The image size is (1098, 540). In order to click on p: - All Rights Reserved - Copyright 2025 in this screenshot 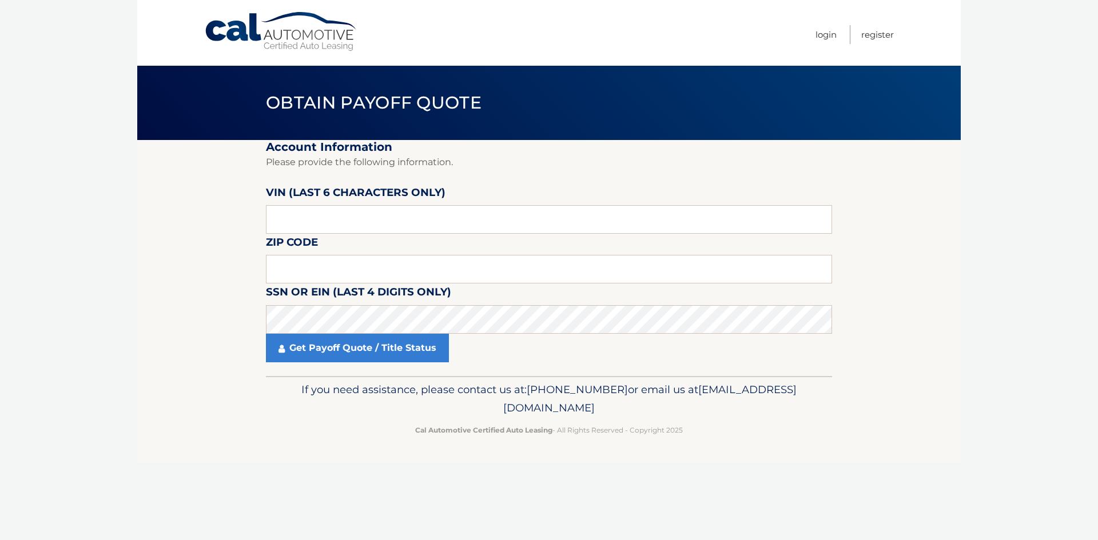, I will do `click(549, 430)`.